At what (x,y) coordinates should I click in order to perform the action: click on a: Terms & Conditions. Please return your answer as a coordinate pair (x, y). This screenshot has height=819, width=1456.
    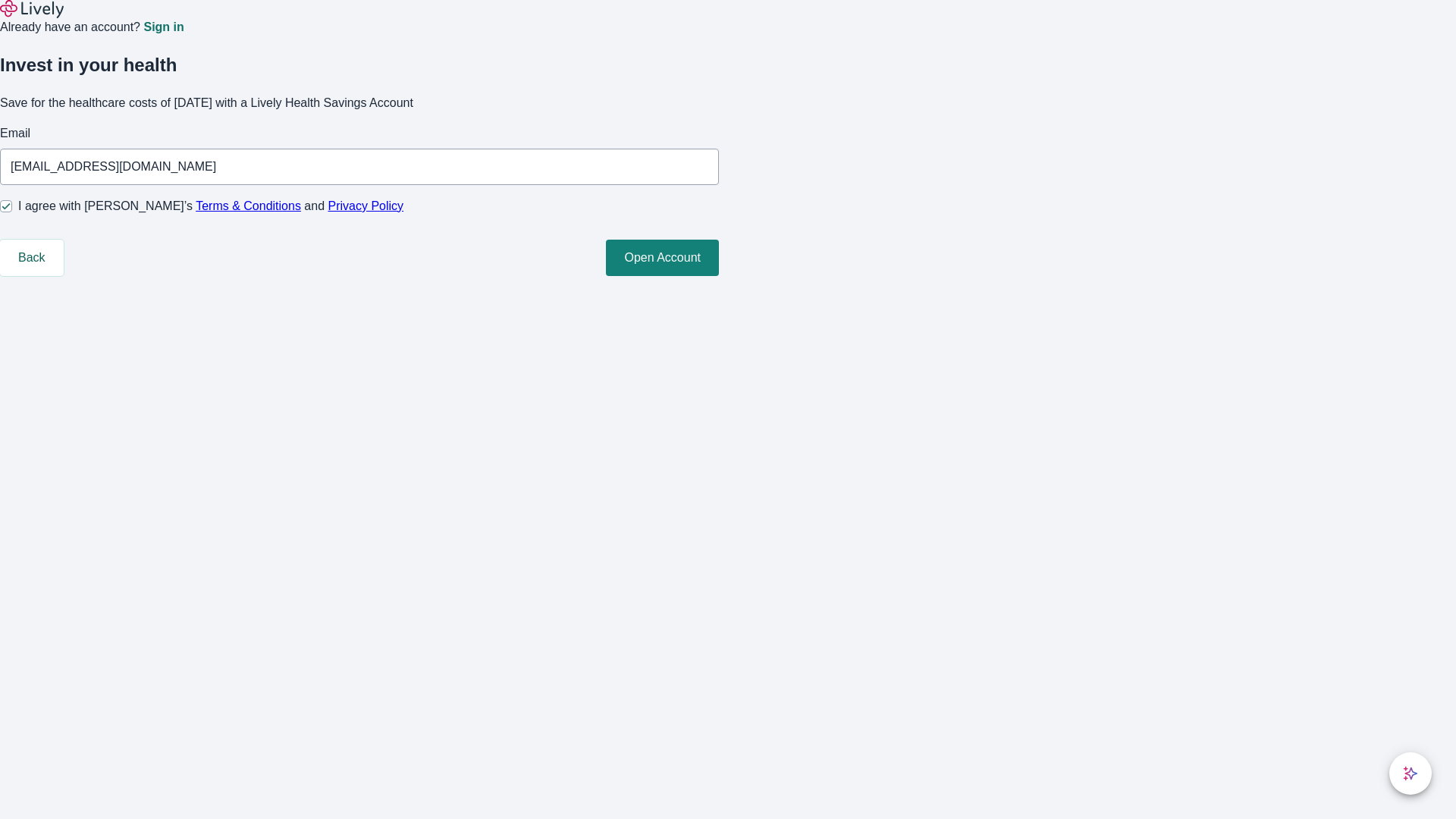
    Looking at the image, I should click on (248, 206).